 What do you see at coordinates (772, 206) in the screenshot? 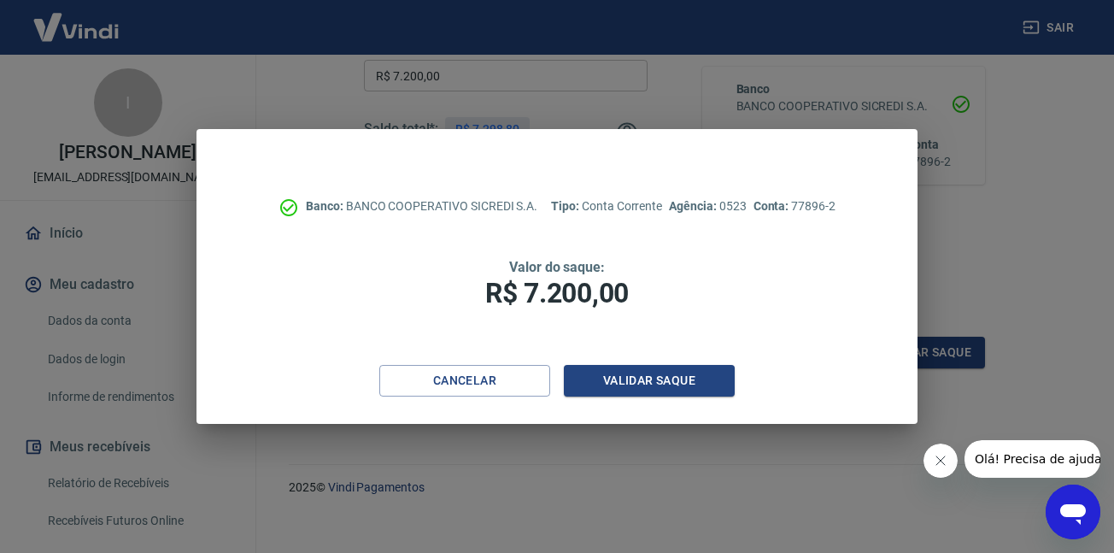
I see `span: Conta:` at bounding box center [772, 206].